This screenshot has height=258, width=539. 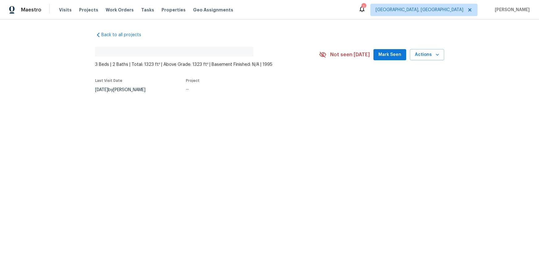 What do you see at coordinates (427, 55) in the screenshot?
I see `span: Actions` at bounding box center [427, 55].